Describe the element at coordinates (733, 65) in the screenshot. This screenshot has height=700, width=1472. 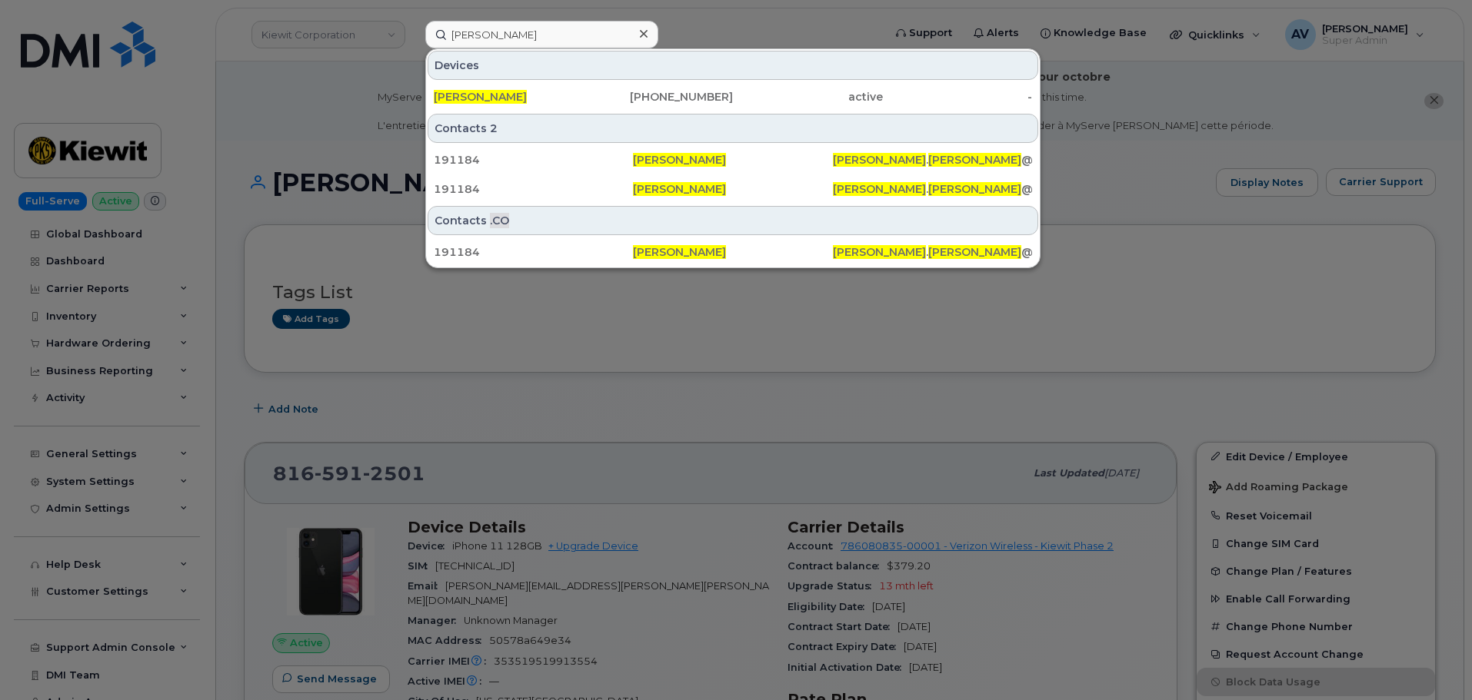
I see `div: Devices` at that location.